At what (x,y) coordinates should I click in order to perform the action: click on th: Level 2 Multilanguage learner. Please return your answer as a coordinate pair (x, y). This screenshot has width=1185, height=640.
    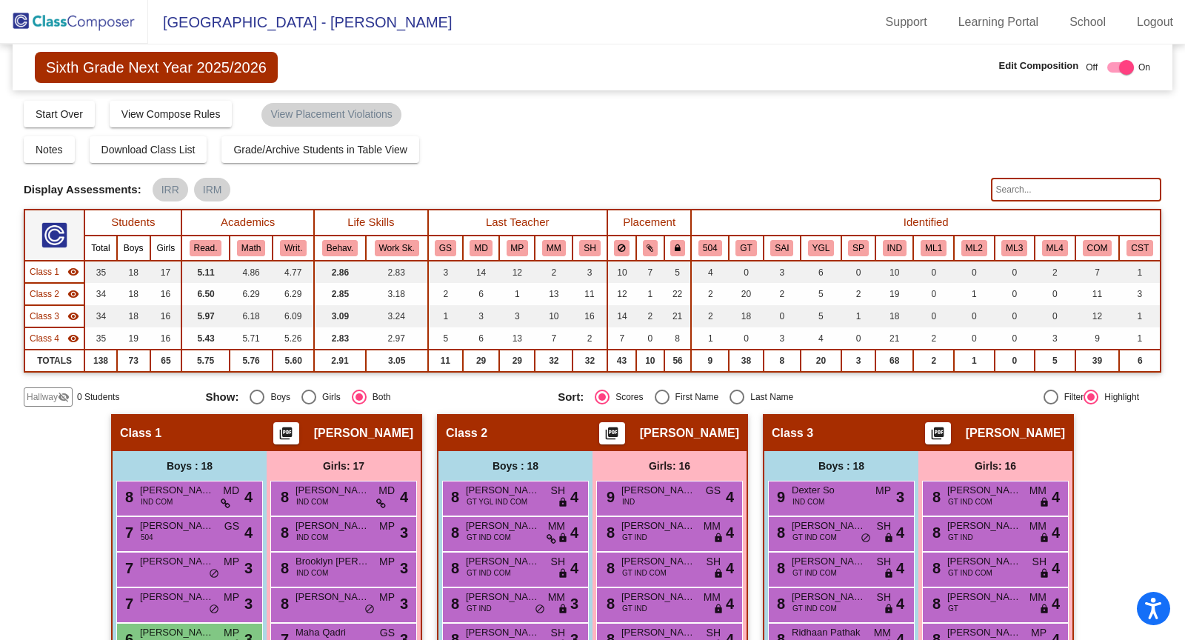
    Looking at the image, I should click on (974, 248).